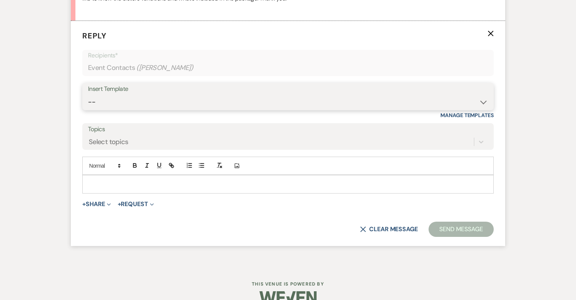  What do you see at coordinates (288, 56) in the screenshot?
I see `p: Recipients*` at bounding box center [288, 56].